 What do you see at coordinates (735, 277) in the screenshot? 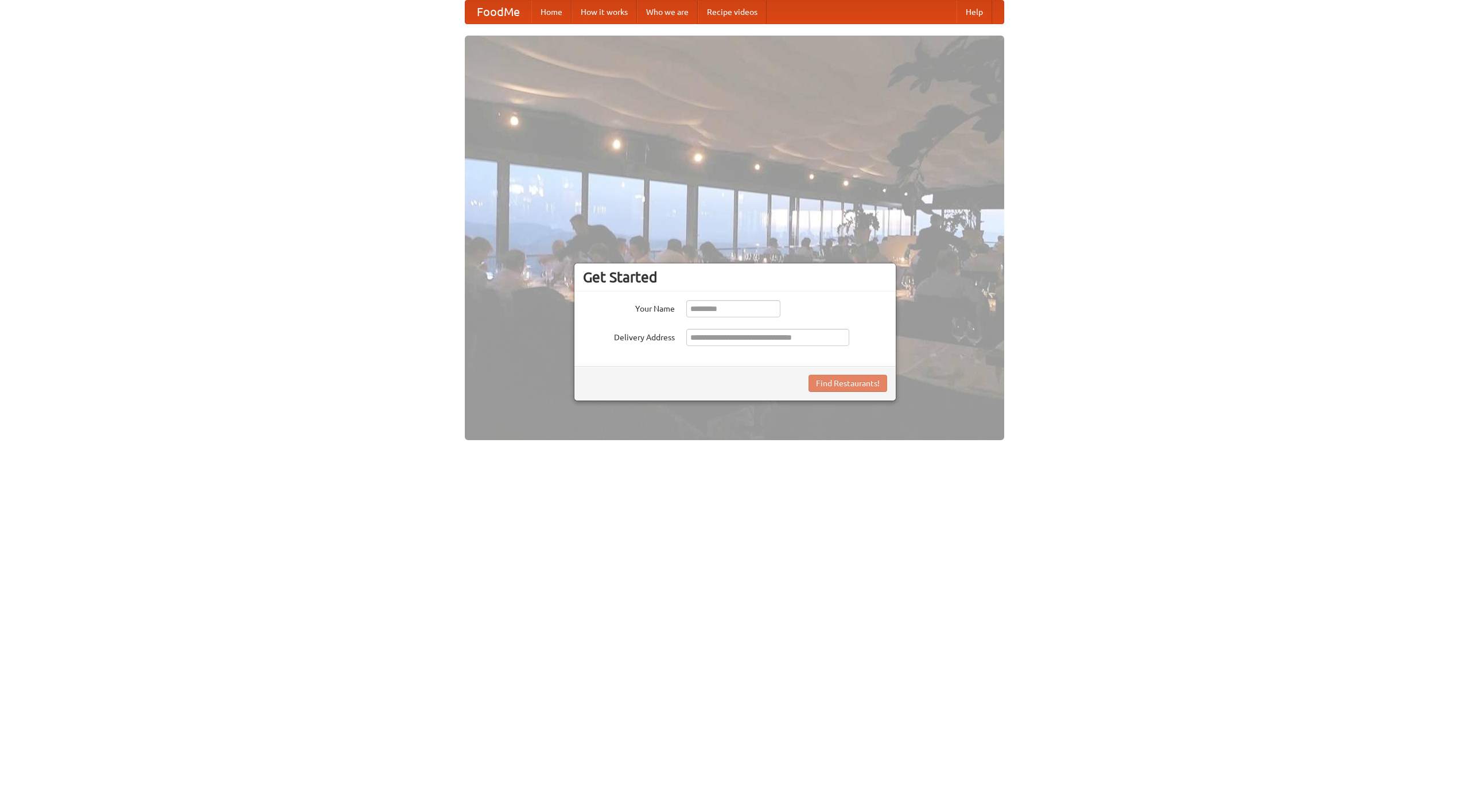
I see `h3: Get Started` at bounding box center [735, 277].